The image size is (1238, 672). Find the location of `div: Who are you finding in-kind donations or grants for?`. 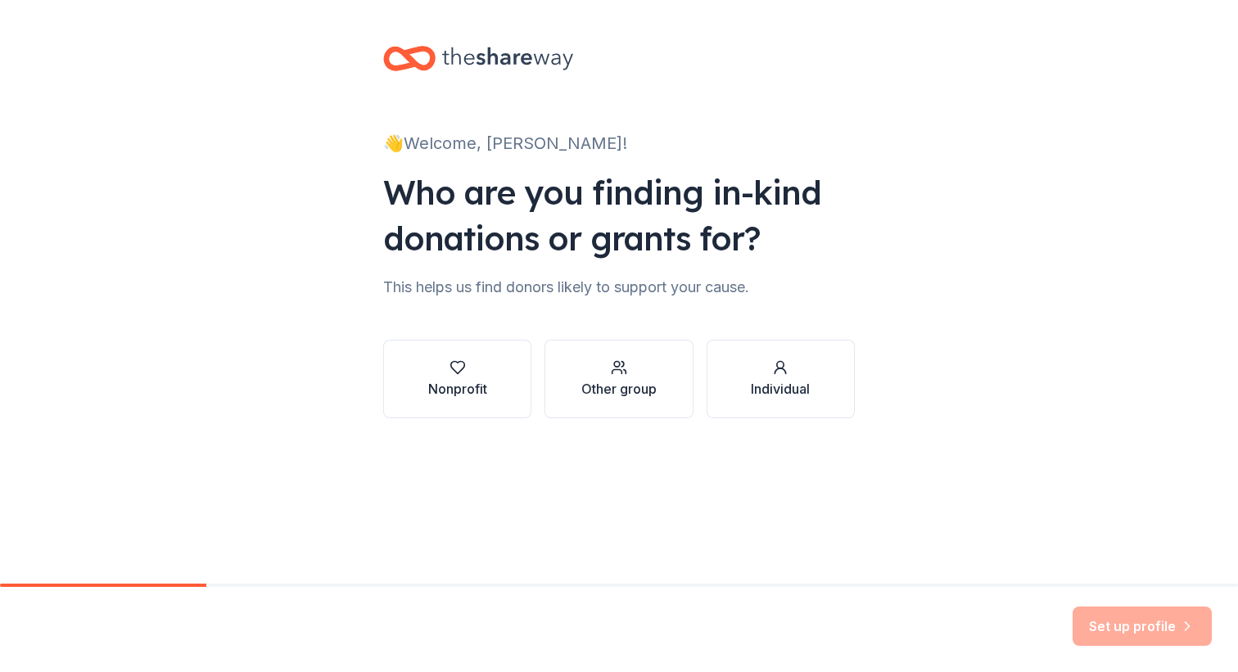

div: Who are you finding in-kind donations or grants for? is located at coordinates (619, 215).